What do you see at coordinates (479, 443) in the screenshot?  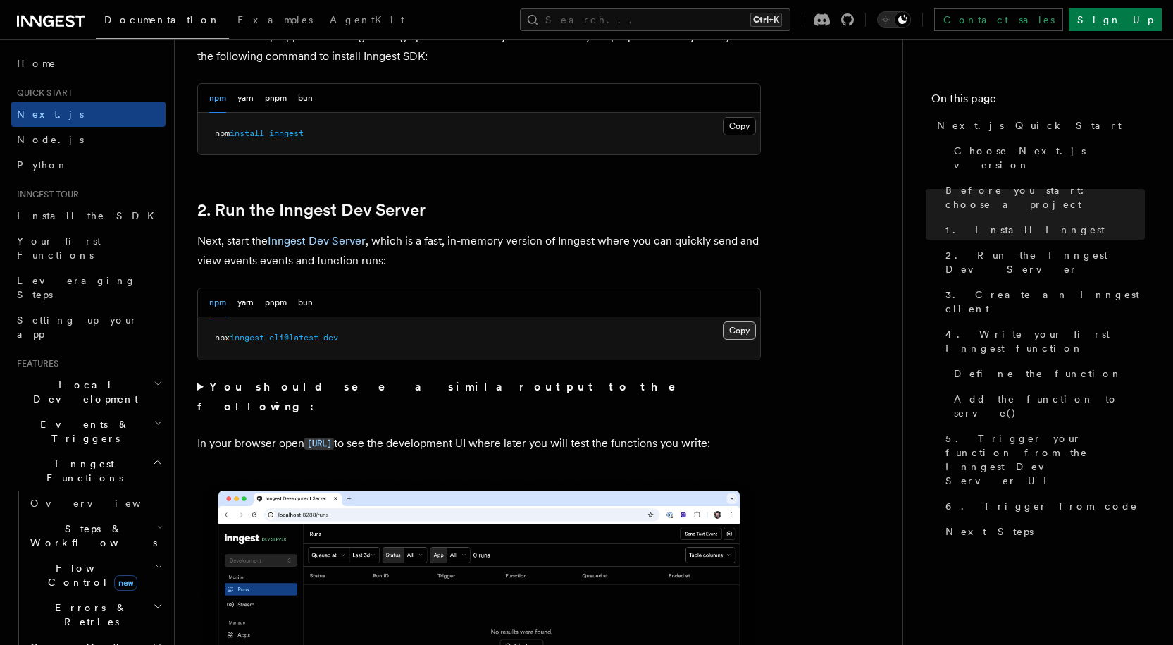 I see `p: In your browser open to see the development UI where later you will test the functions you write:` at bounding box center [479, 443].